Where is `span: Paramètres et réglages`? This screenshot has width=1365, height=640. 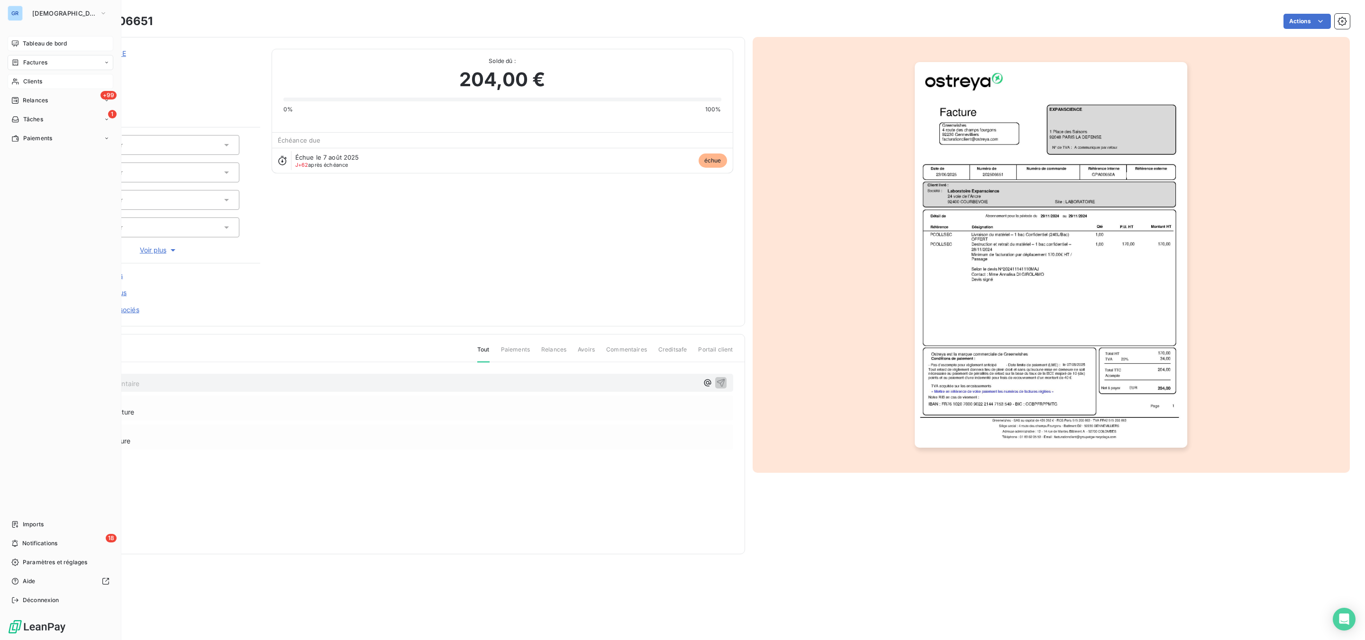
span: Paramètres et réglages is located at coordinates (55, 563).